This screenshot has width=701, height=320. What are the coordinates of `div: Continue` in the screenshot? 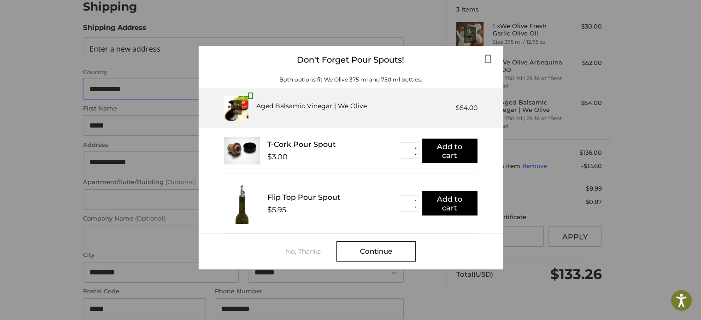 It's located at (376, 252).